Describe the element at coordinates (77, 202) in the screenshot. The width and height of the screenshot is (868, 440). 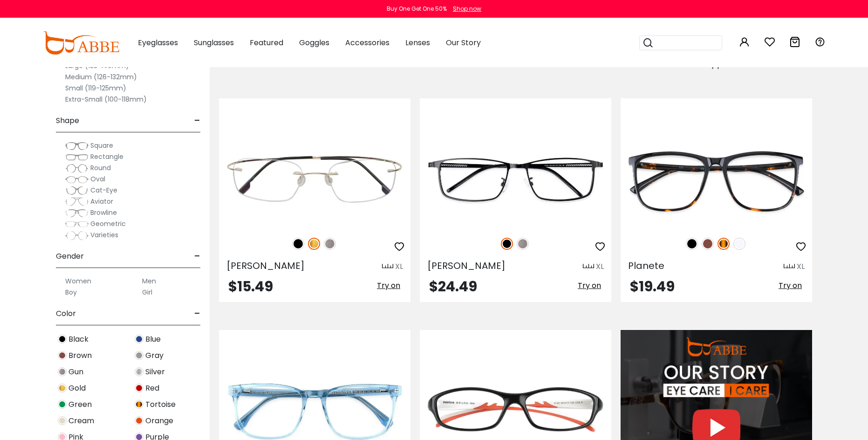
I see `img: Aviator.png` at that location.